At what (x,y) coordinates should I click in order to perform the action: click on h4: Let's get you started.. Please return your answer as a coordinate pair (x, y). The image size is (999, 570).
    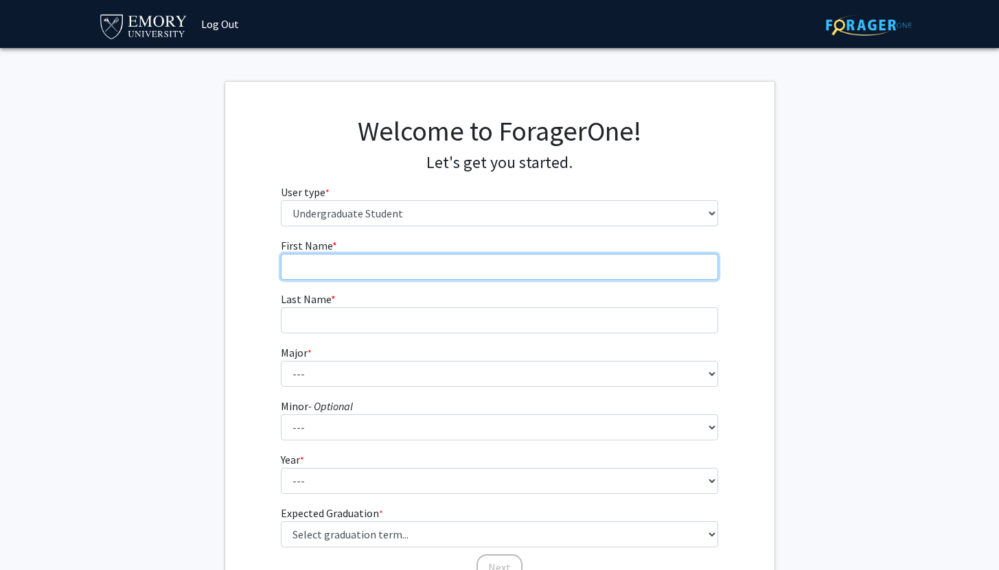
    Looking at the image, I should click on (499, 163).